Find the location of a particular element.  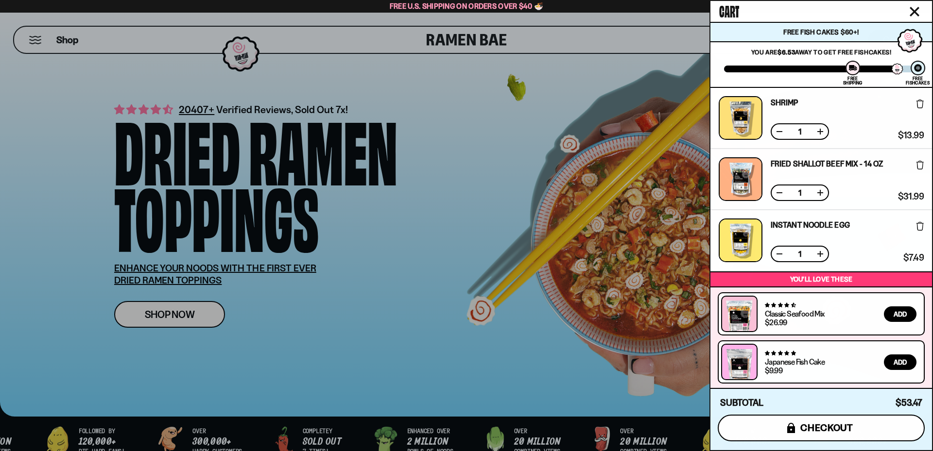

p: You’ll love these is located at coordinates (821, 279).